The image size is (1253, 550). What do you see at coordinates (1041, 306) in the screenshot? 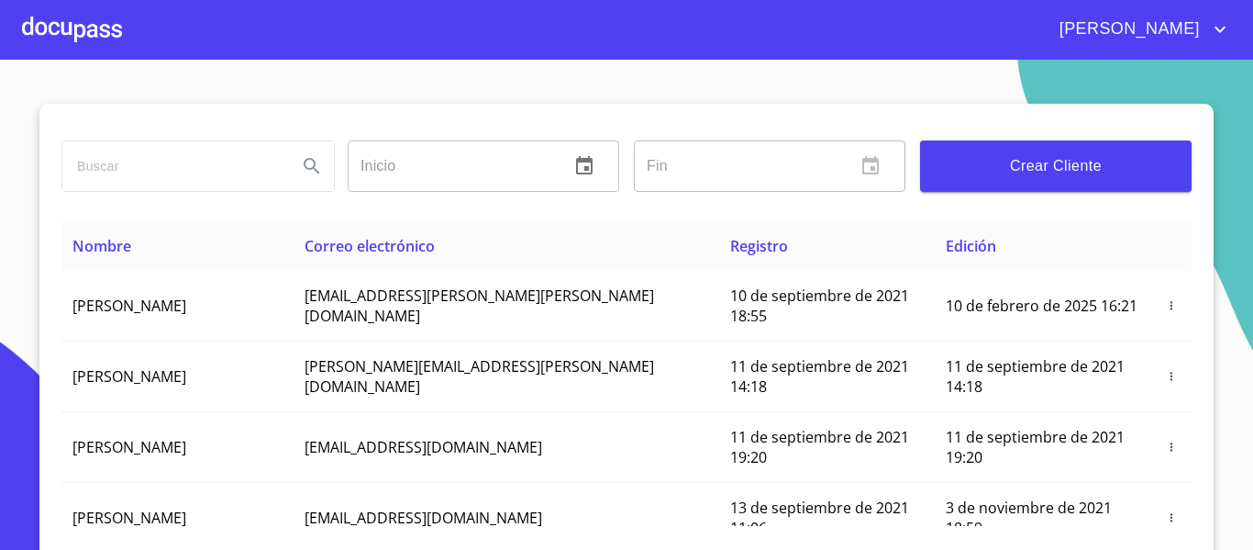
I see `span: 10 de febrero de 2025 16:21` at bounding box center [1041, 306].